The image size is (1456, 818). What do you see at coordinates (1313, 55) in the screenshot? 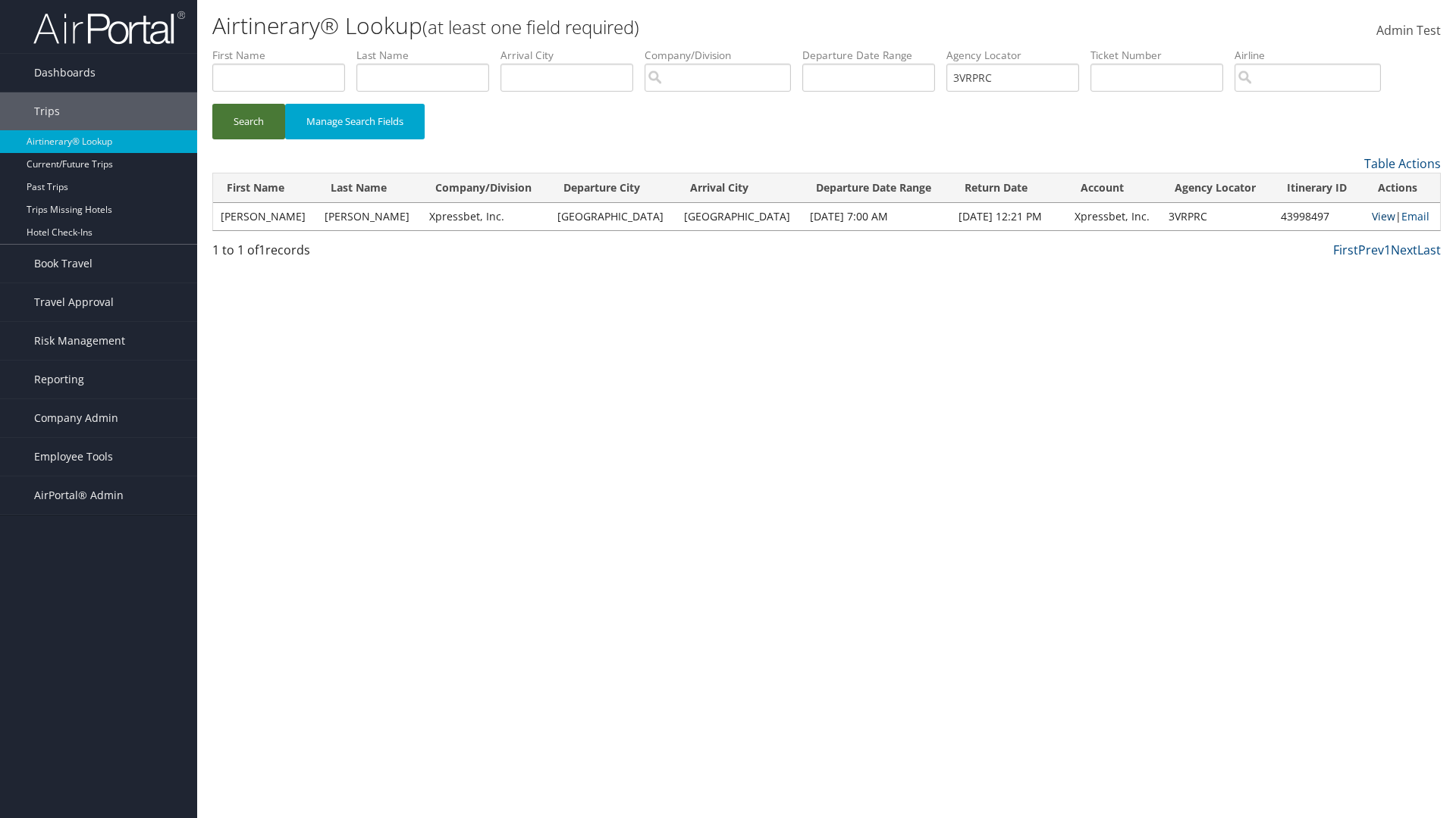
I see `label: Airline` at bounding box center [1313, 55].